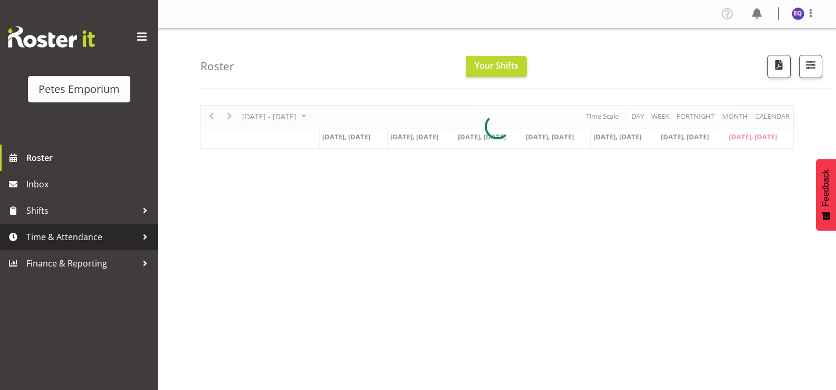  Describe the element at coordinates (217, 66) in the screenshot. I see `h4: Roster` at that location.